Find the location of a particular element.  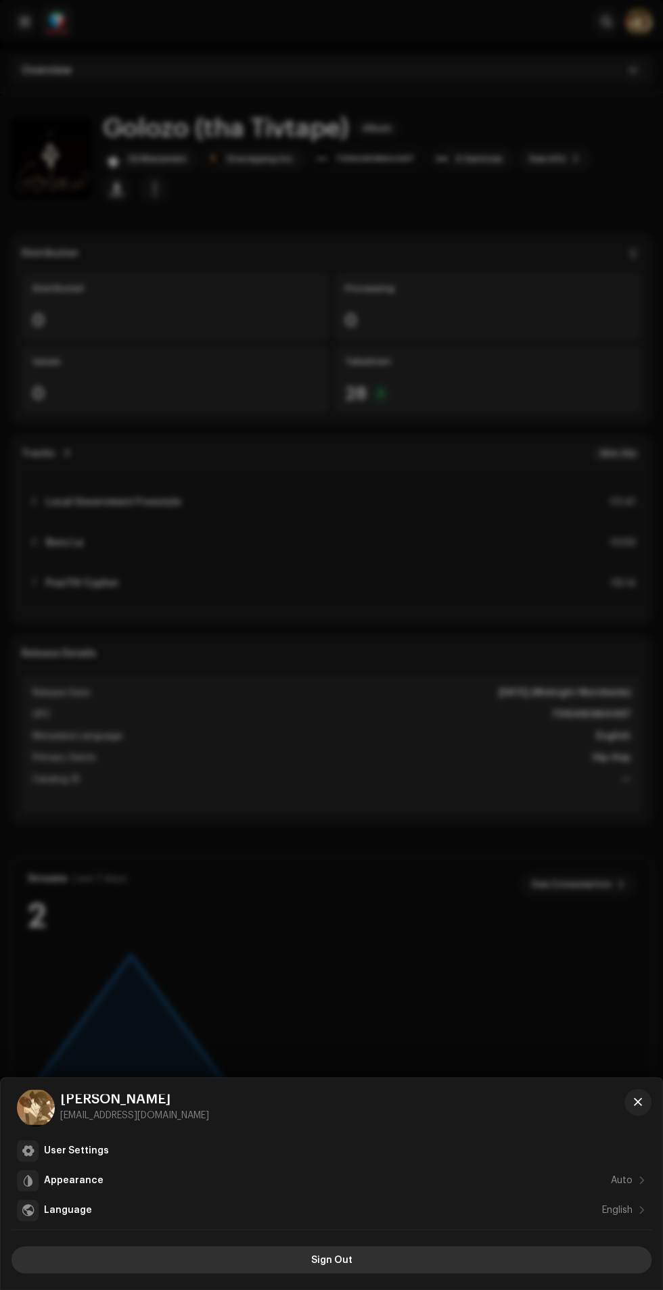

re-m-nav-item: User Settings is located at coordinates (331, 1151).